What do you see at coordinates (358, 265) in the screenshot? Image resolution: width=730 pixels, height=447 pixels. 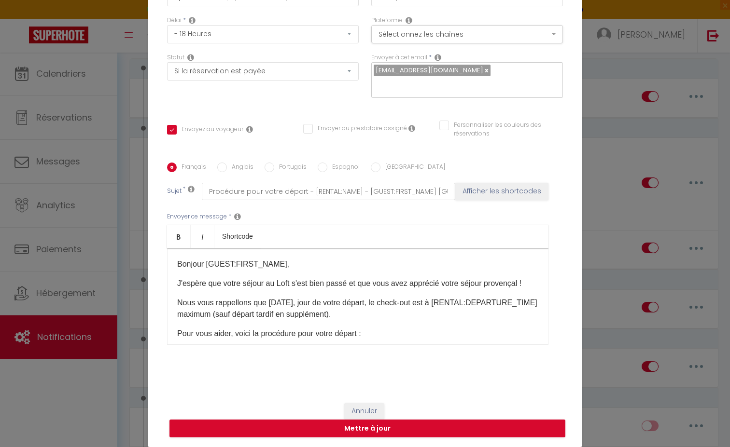 I see `p: Bonjour [GUEST:FIRST_NAME],` at bounding box center [358, 265].